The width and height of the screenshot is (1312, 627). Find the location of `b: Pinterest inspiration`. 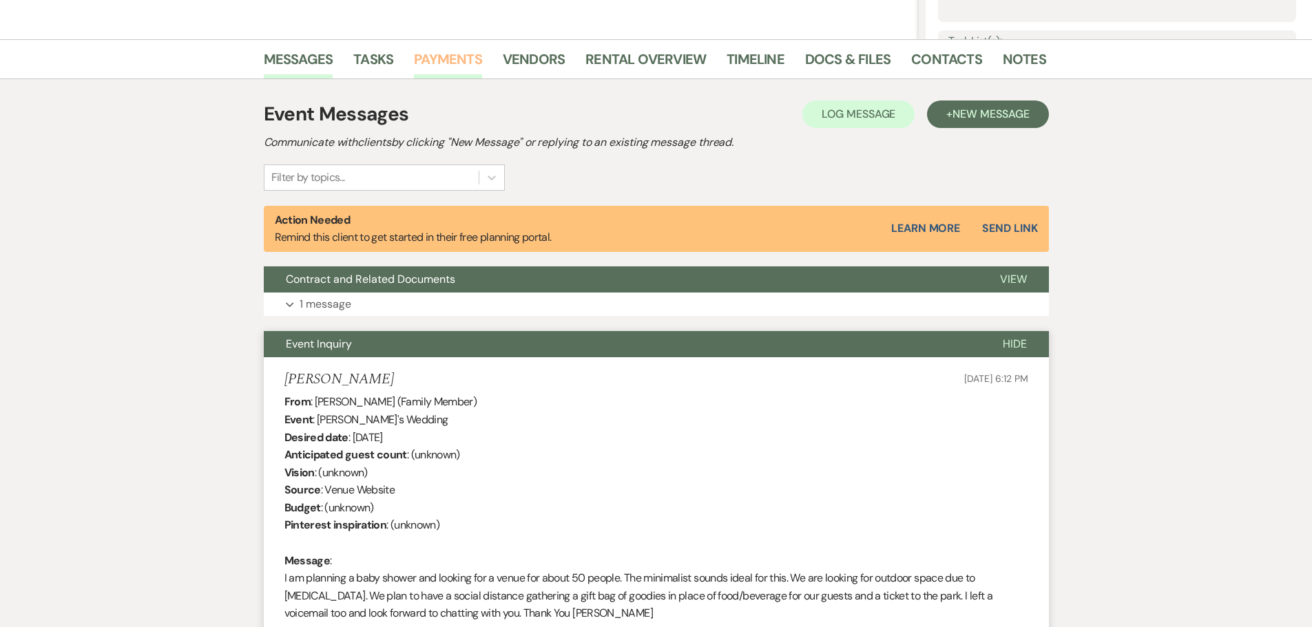

b: Pinterest inspiration is located at coordinates (335, 525).